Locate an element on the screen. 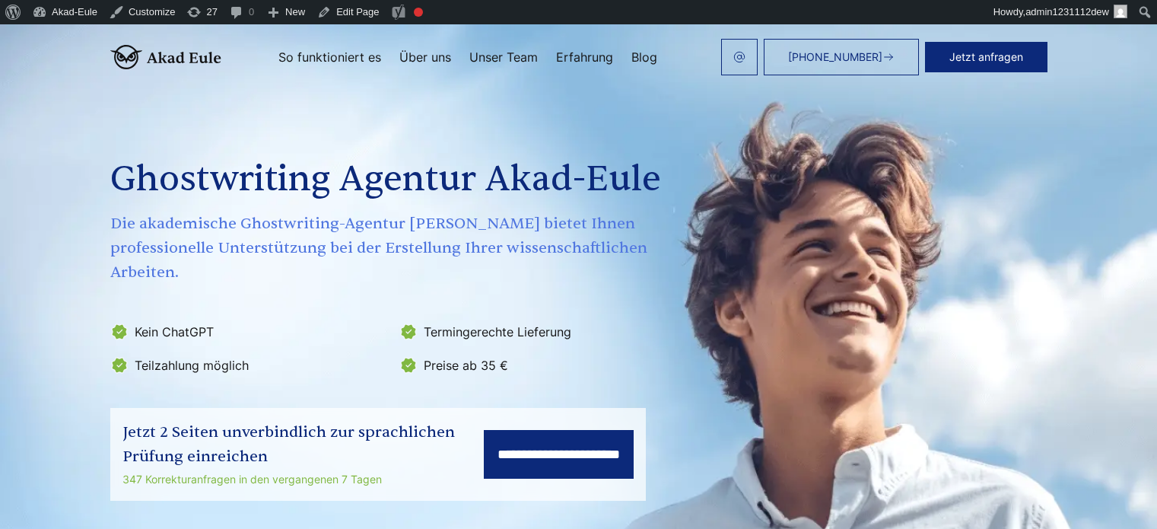  li: Preise ab 35 € is located at coordinates (540, 365).